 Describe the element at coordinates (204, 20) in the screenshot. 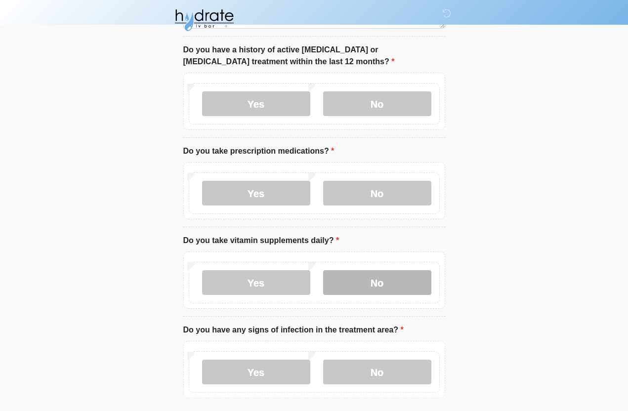

I see `img: Hydrate IV Bar - Fort Collins Logo` at that location.